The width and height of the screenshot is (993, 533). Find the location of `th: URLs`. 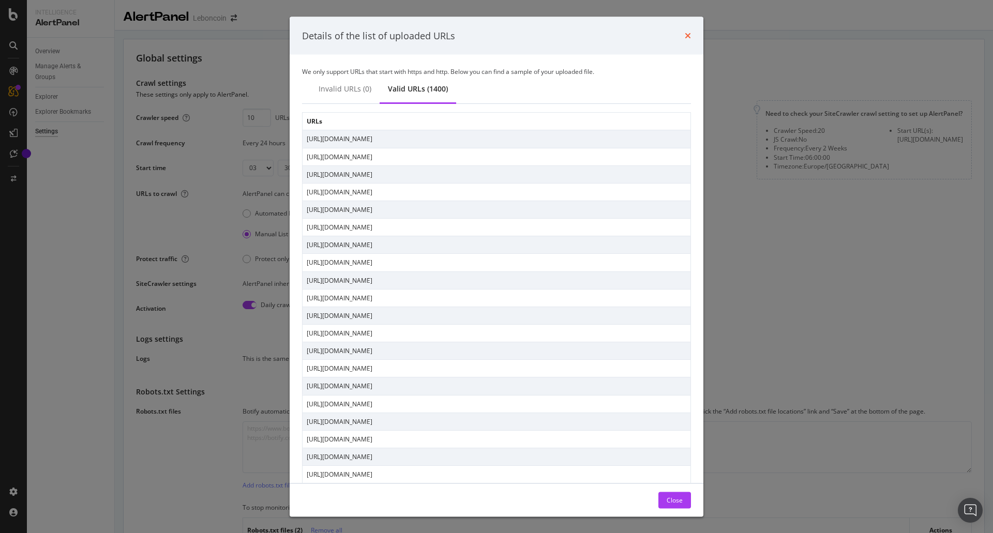

th: URLs is located at coordinates (497, 121).